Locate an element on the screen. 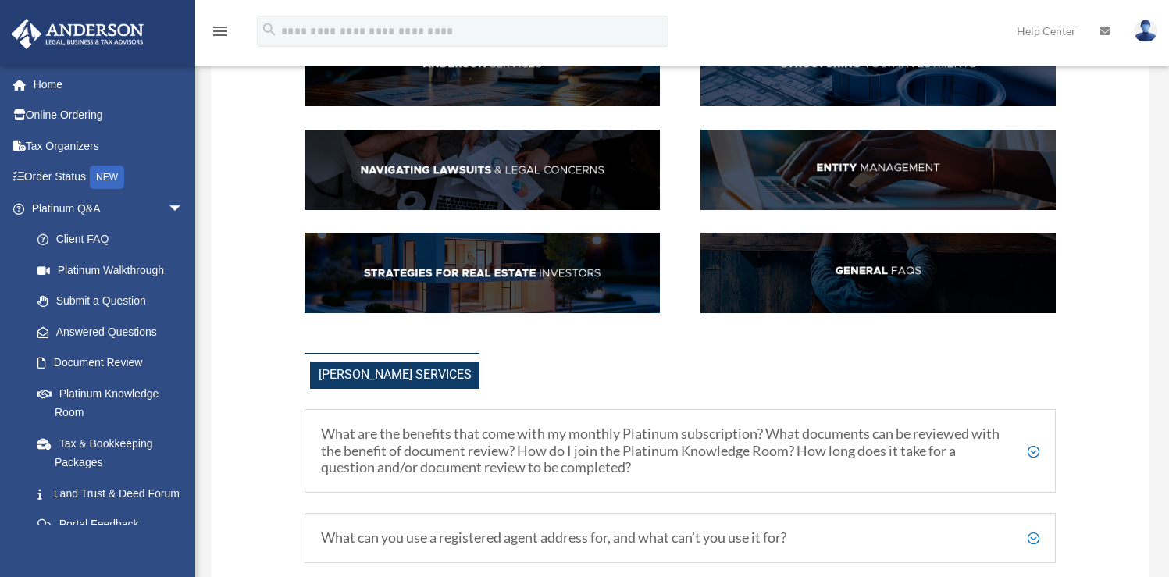  a: Portal Feedback is located at coordinates (114, 525).